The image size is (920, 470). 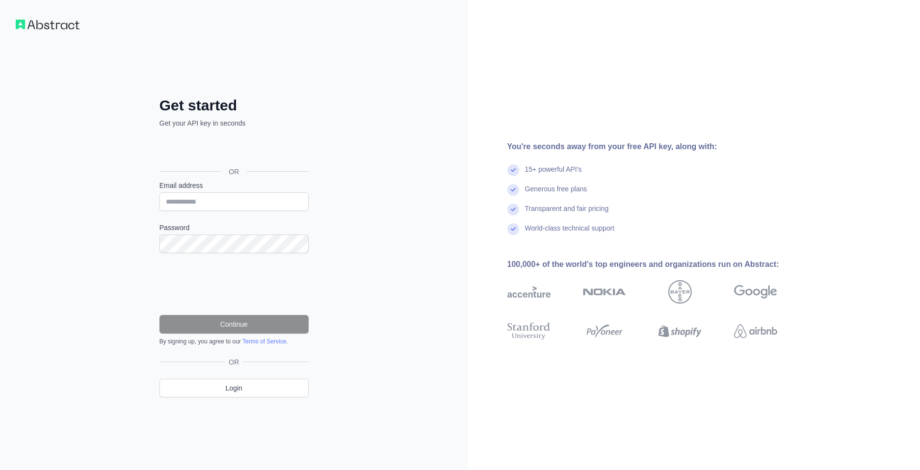 What do you see at coordinates (529, 292) in the screenshot?
I see `img: accenture` at bounding box center [529, 292].